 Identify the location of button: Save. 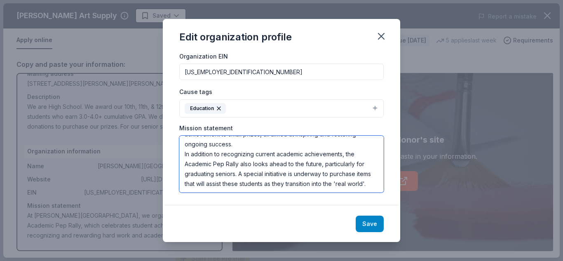
(370, 224).